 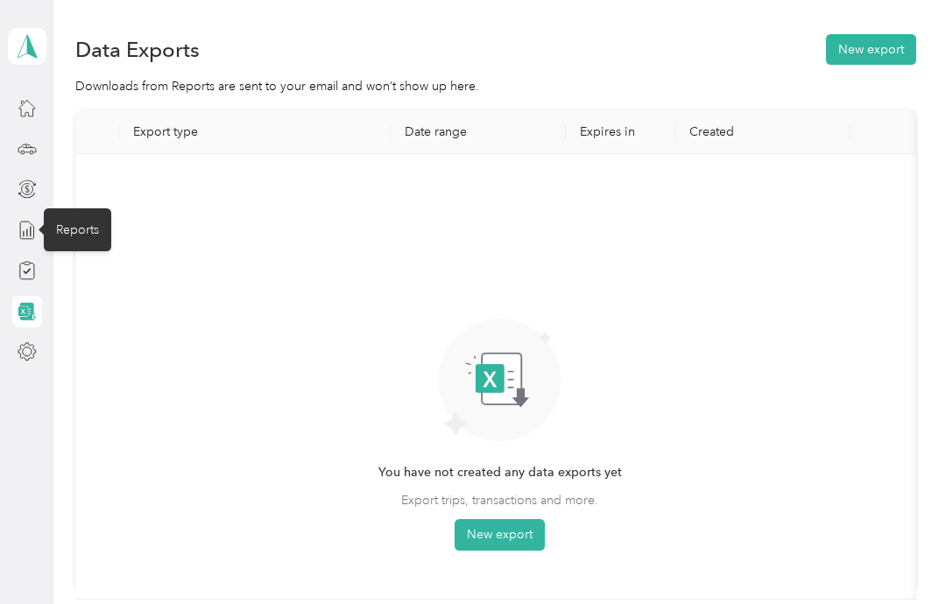 I want to click on th: Expires in, so click(x=620, y=132).